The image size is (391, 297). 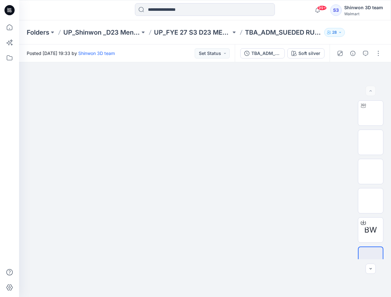 I want to click on div: S3, so click(x=336, y=10).